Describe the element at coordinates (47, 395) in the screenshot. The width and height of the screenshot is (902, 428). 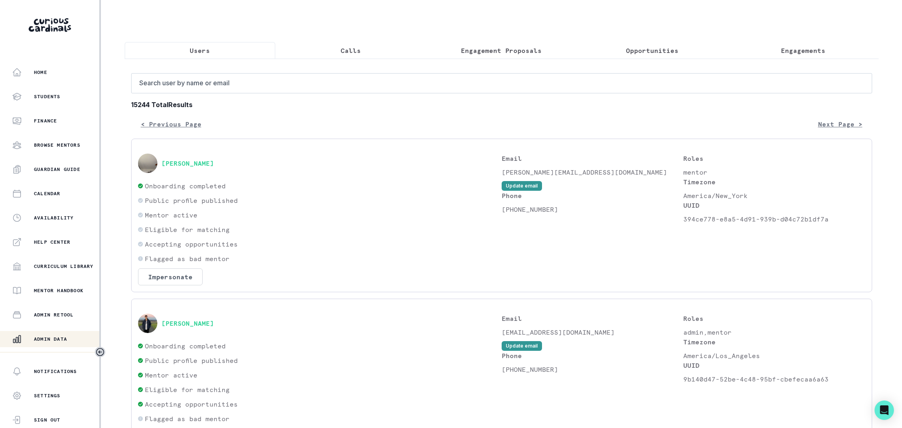
I see `p: Settings` at that location.